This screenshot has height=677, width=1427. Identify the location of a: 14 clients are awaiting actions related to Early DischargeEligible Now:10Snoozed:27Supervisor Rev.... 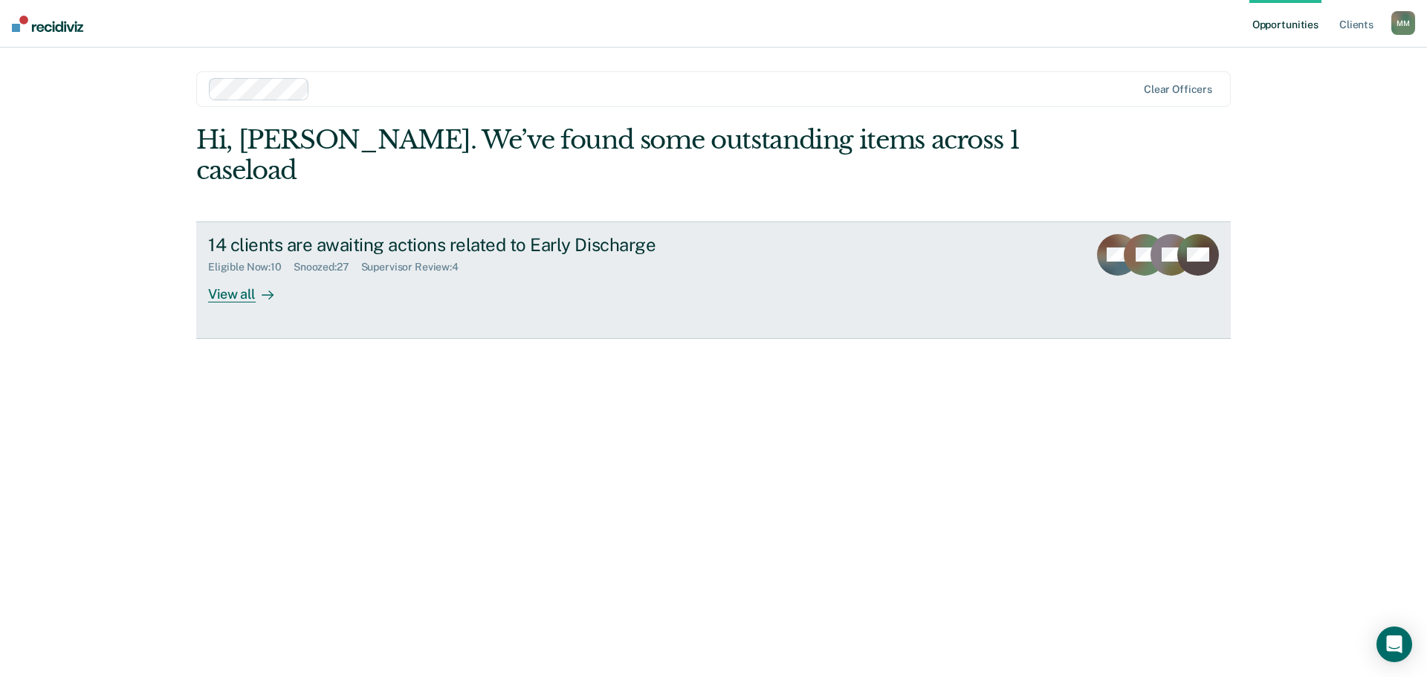
(714, 280).